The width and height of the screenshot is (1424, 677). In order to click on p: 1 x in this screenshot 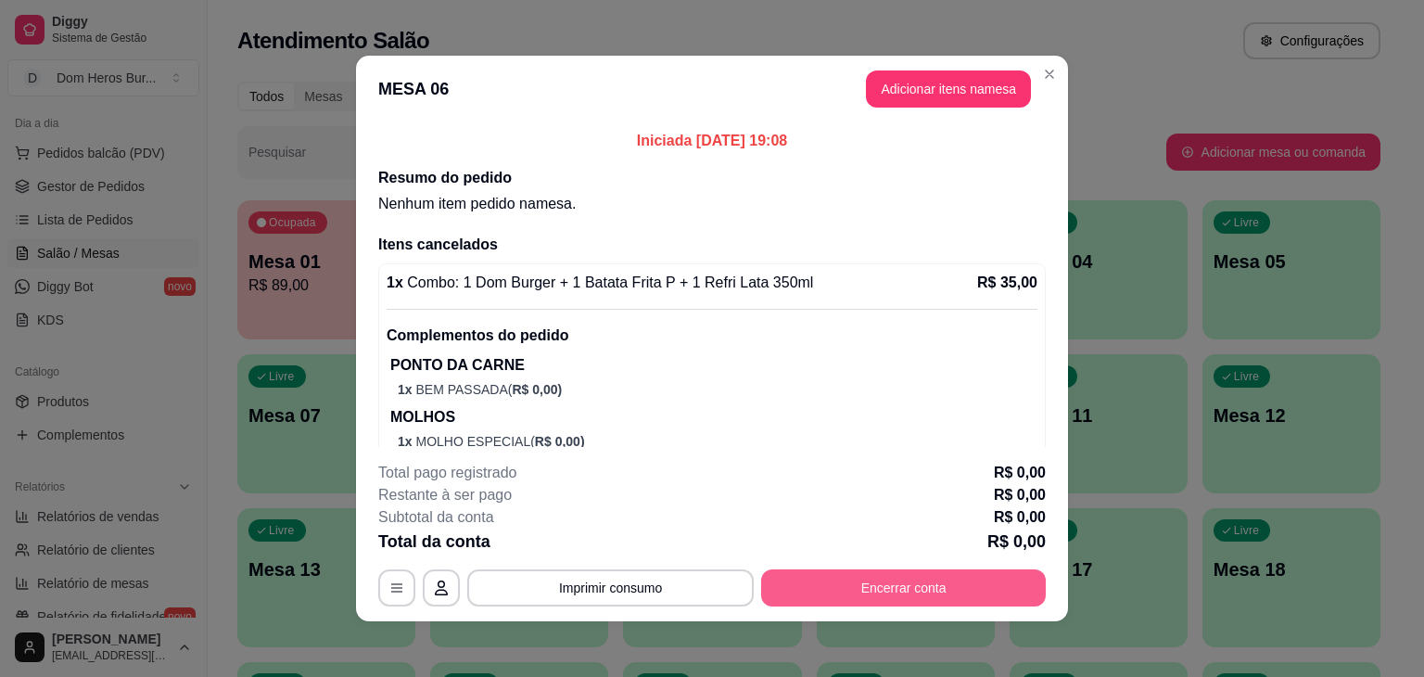, I will do `click(600, 283)`.